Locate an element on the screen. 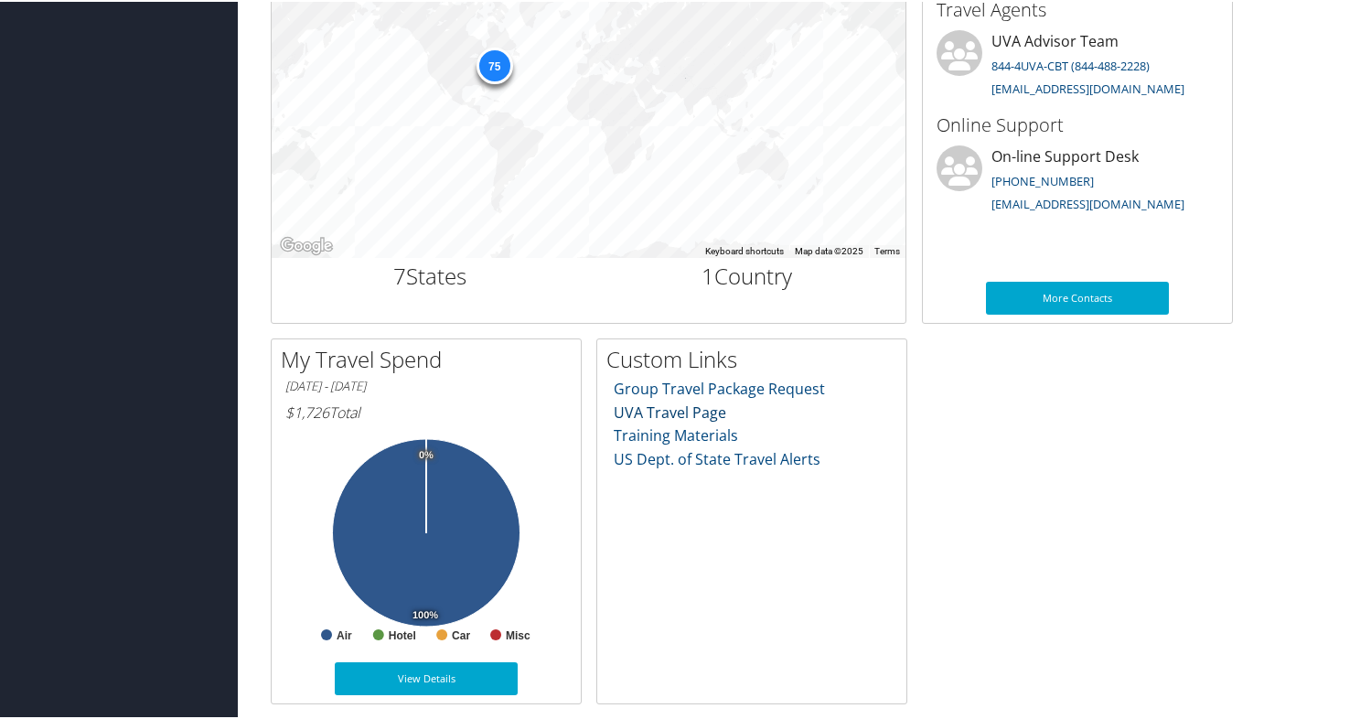  span: Map data ©2025 is located at coordinates (828, 249).